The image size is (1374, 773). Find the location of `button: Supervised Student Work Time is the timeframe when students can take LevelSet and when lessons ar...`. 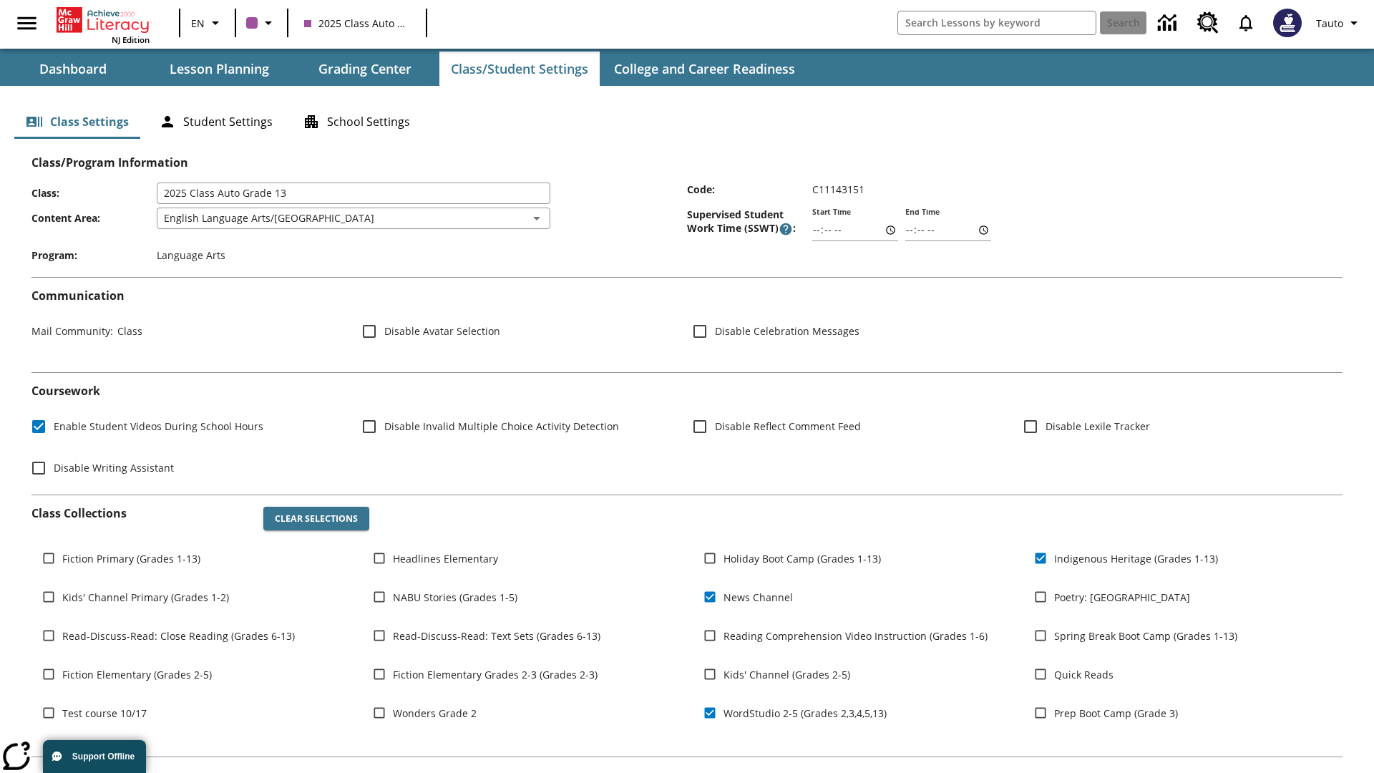

button: Supervised Student Work Time is the timeframe when students can take LevelSet and when lessons ar... is located at coordinates (786, 229).